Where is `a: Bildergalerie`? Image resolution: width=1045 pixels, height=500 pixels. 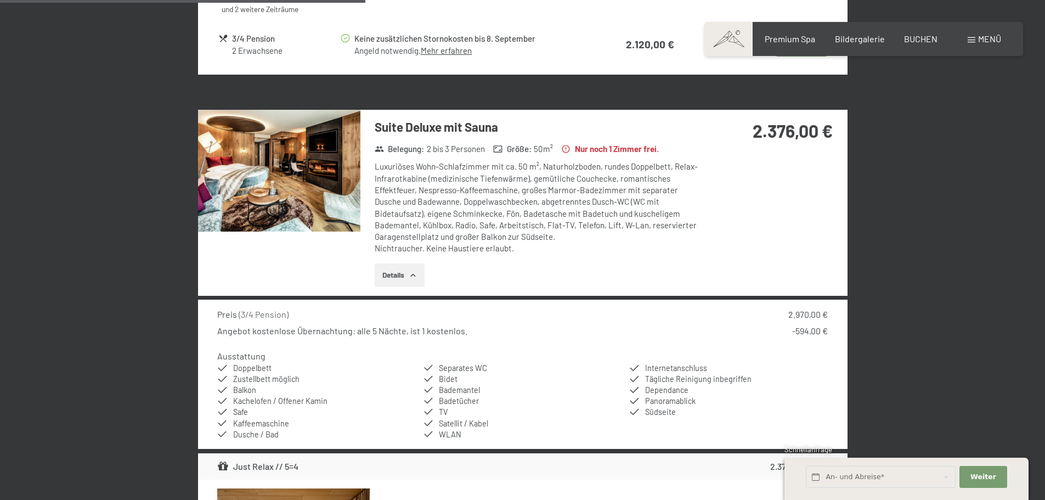
a: Bildergalerie is located at coordinates (859, 38).